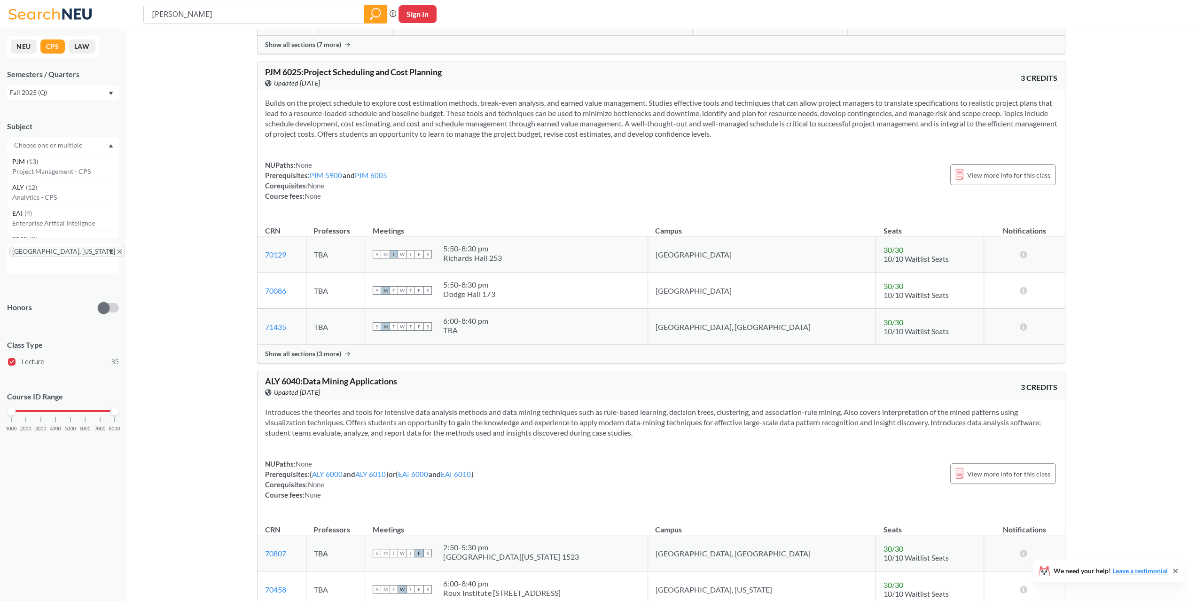 Image resolution: width=1196 pixels, height=601 pixels. I want to click on div: Dodge Hall 173, so click(469, 294).